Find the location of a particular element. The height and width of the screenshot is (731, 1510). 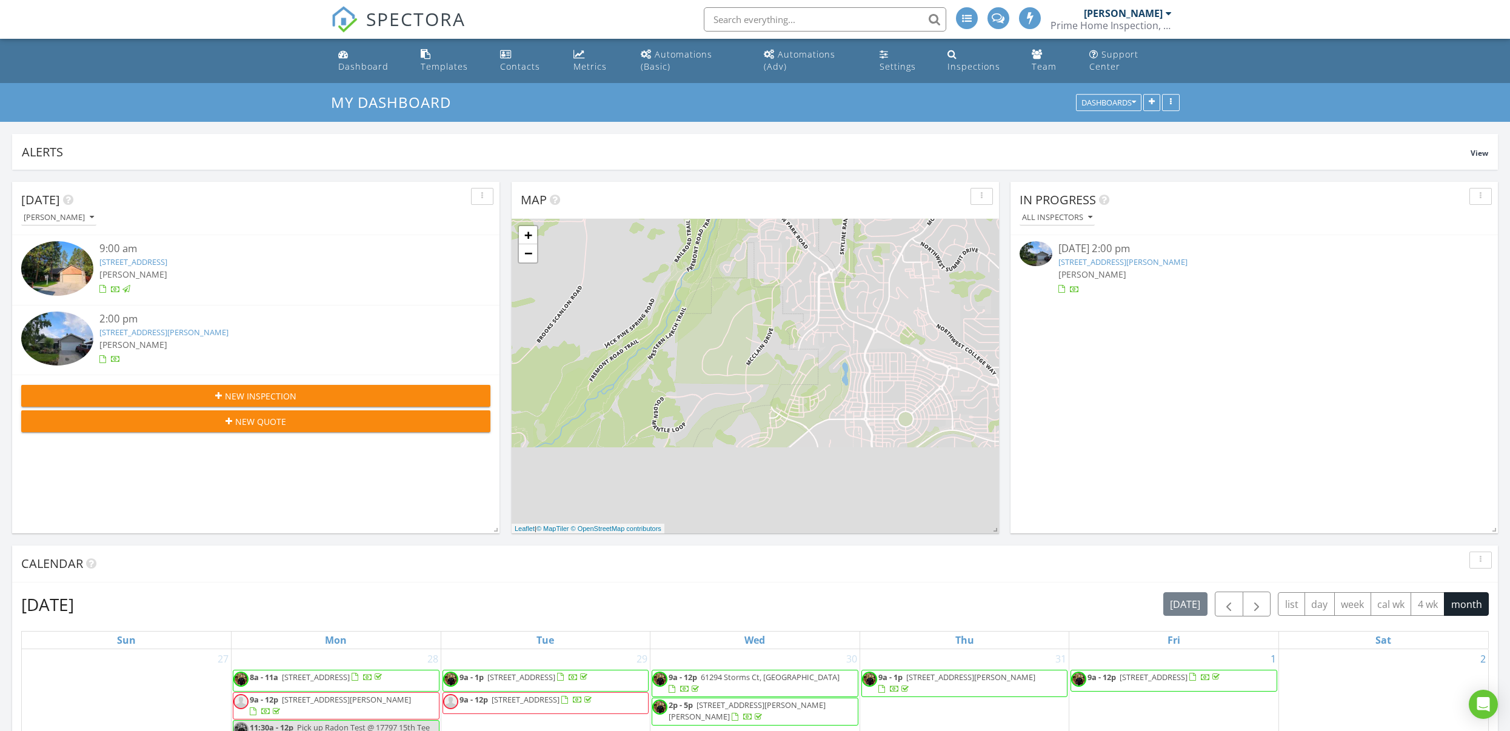

div: All Inspectors is located at coordinates (1057, 218).